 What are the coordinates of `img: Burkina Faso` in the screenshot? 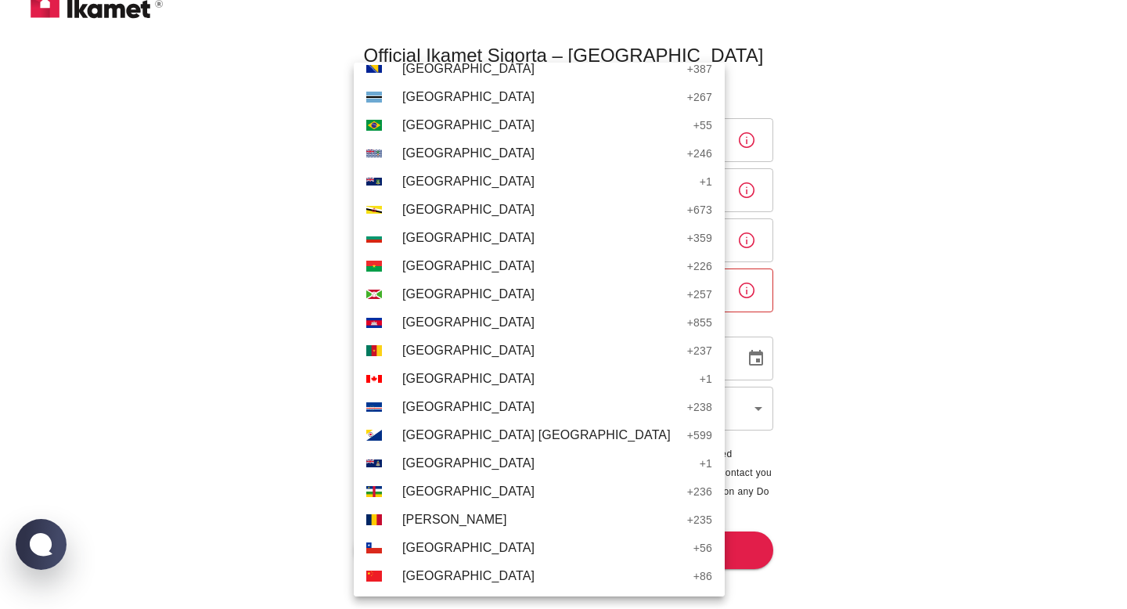 It's located at (374, 266).